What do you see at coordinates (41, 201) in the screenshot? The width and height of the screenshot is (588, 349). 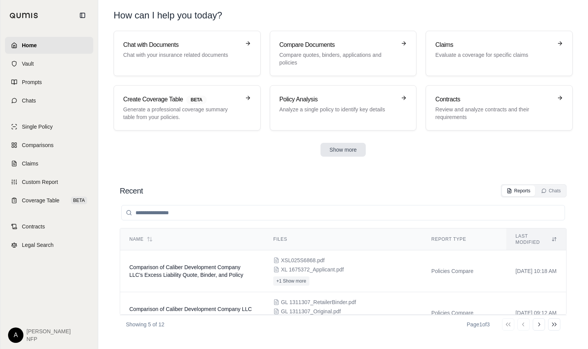 I see `span: Coverage Table` at bounding box center [41, 201].